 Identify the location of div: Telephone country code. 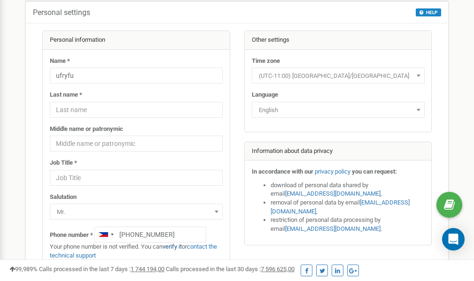
(106, 235).